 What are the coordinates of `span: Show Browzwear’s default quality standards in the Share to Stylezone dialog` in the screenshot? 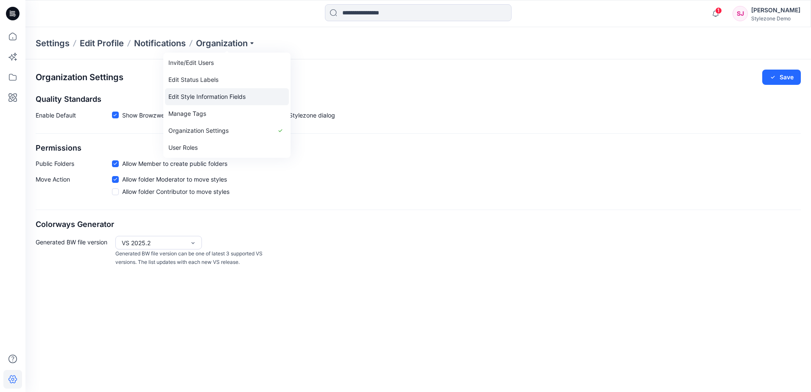 It's located at (229, 115).